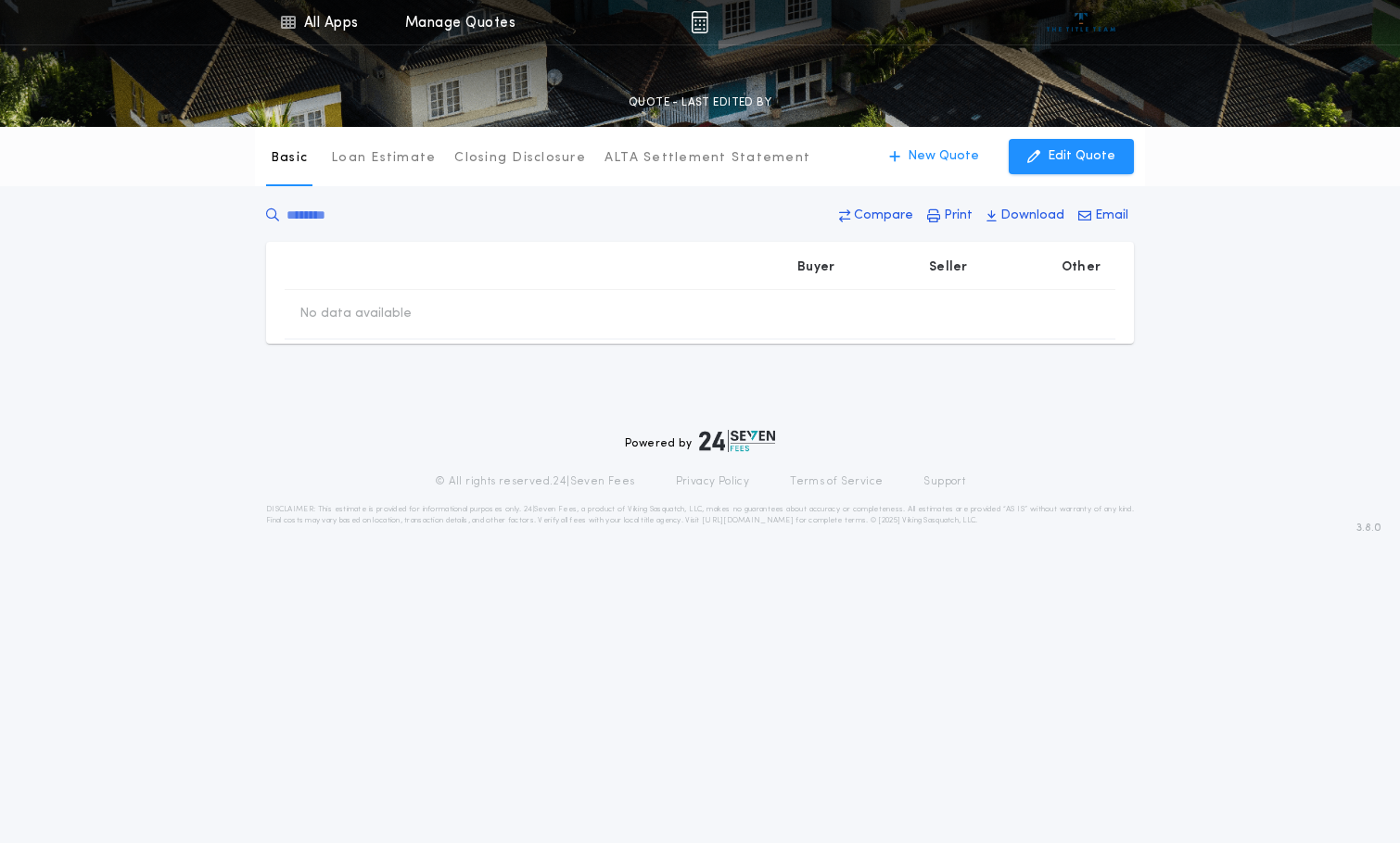  Describe the element at coordinates (1104, 216) in the screenshot. I see `button: Email` at that location.